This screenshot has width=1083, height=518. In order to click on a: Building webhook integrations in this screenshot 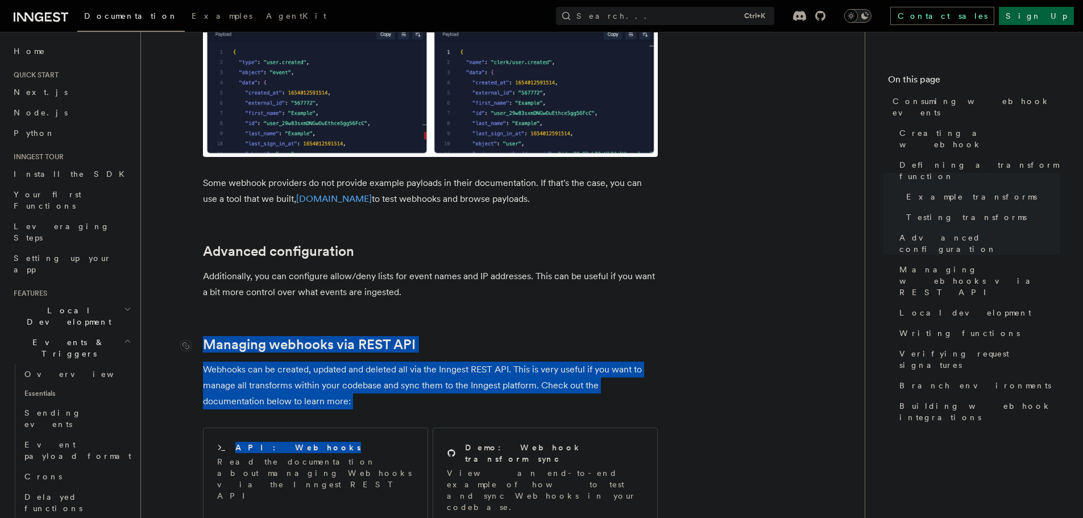, I will do `click(977, 412)`.